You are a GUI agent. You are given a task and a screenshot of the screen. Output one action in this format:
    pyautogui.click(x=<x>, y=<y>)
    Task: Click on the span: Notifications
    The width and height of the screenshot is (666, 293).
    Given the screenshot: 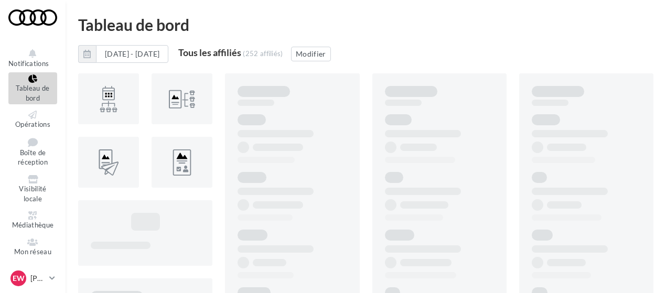 What is the action you would take?
    pyautogui.click(x=28, y=63)
    